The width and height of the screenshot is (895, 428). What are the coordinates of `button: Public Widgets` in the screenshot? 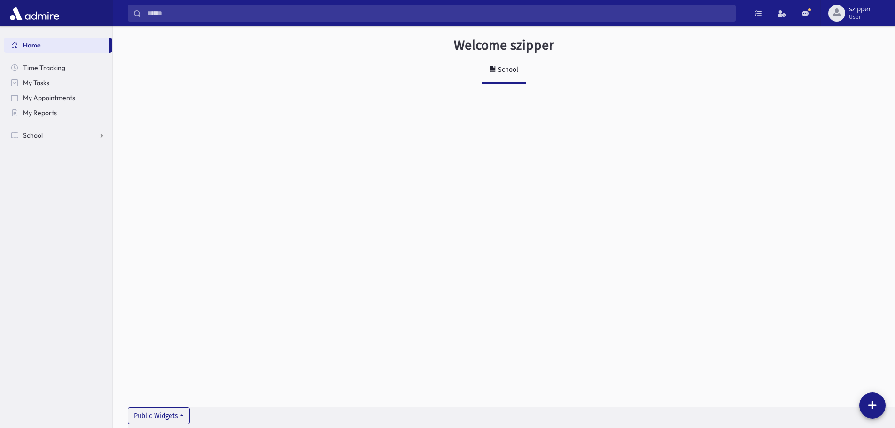 It's located at (159, 416).